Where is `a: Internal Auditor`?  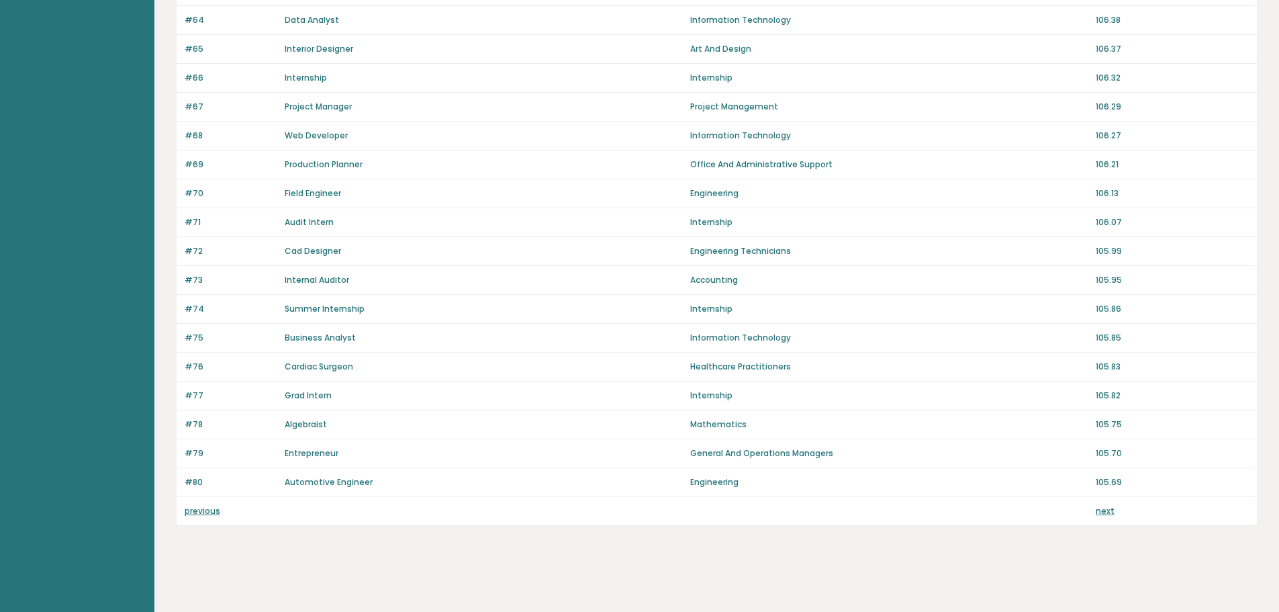 a: Internal Auditor is located at coordinates (317, 279).